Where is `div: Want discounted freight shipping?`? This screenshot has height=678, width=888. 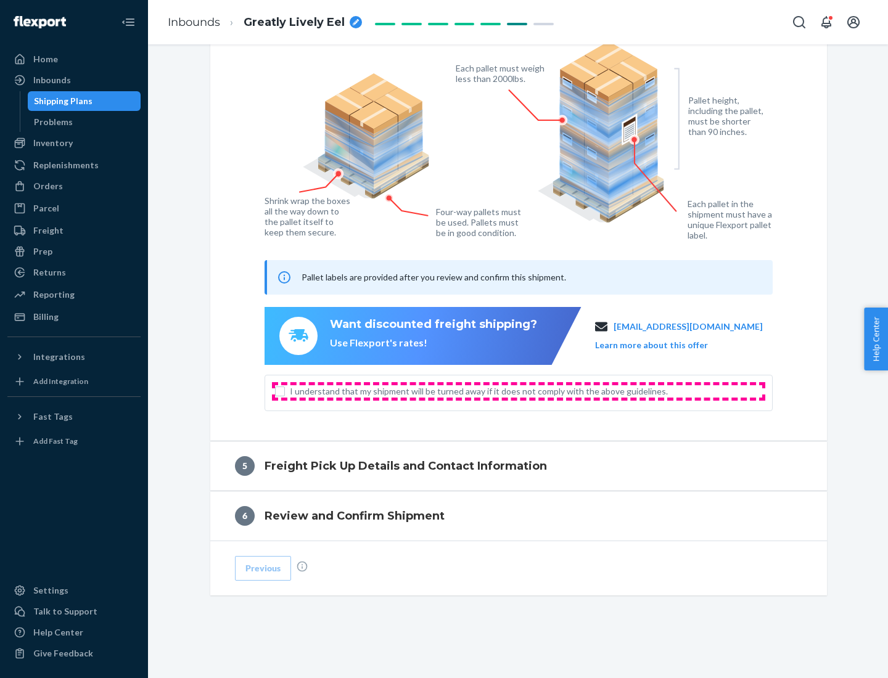
div: Want discounted freight shipping? is located at coordinates (433, 325).